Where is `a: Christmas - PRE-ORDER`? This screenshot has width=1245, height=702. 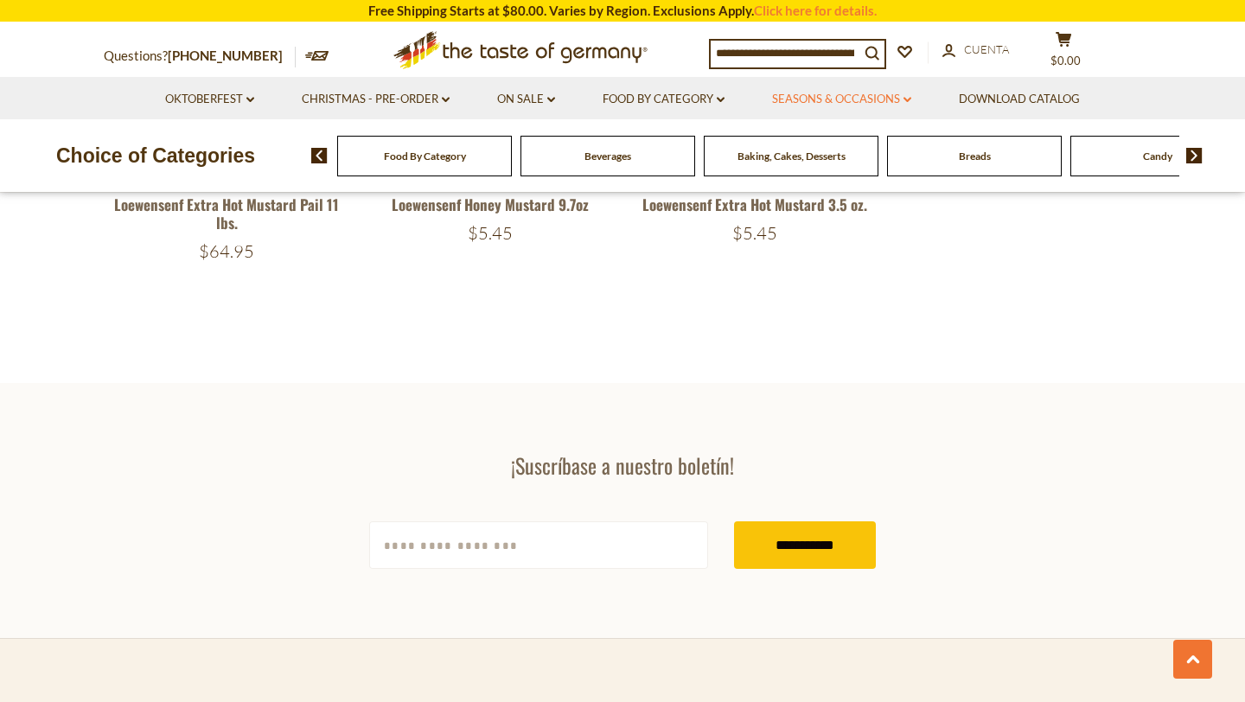
a: Christmas - PRE-ORDER is located at coordinates (375, 99).